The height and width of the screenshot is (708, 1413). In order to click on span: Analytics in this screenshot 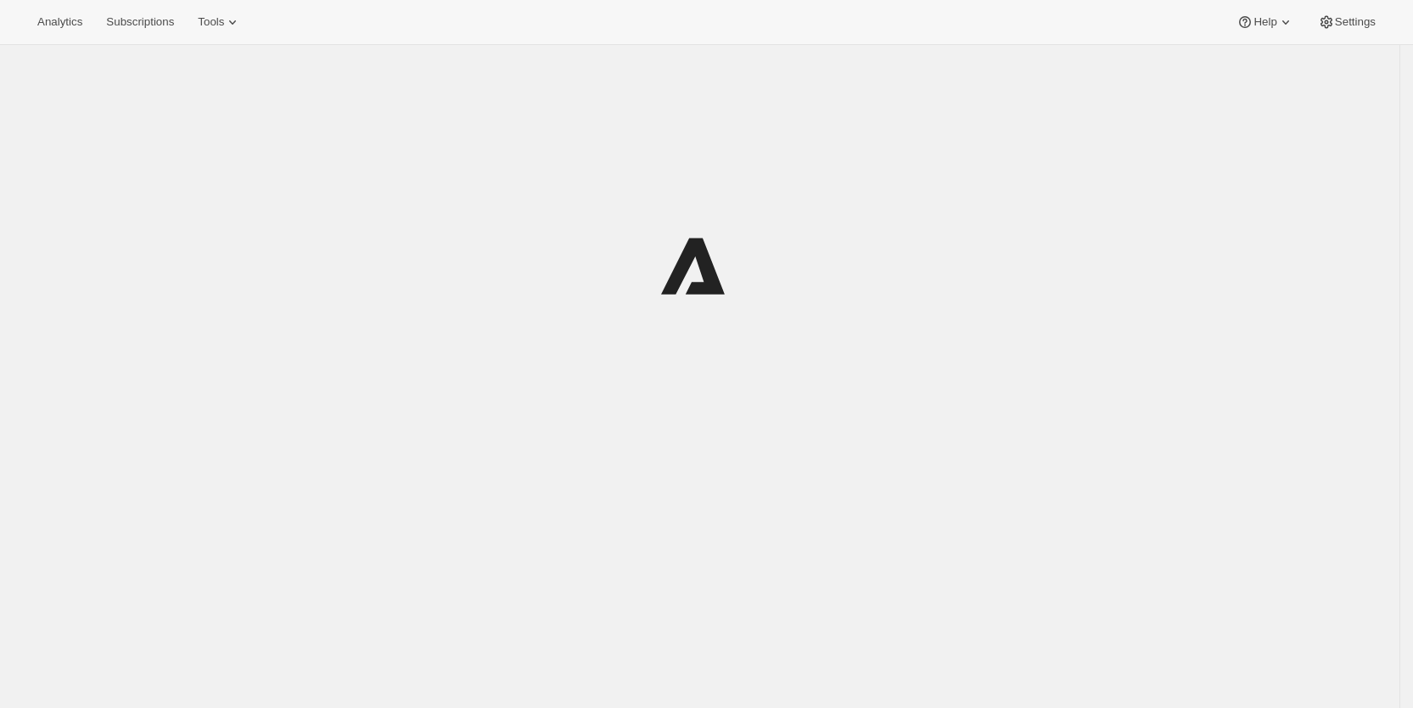, I will do `click(59, 22)`.